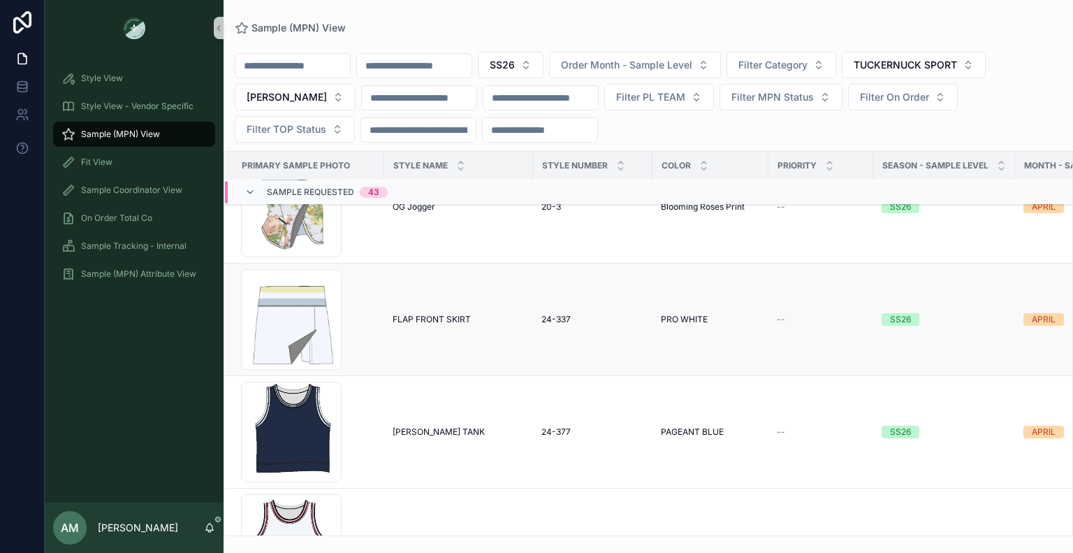 The height and width of the screenshot is (553, 1073). What do you see at coordinates (138, 274) in the screenshot?
I see `span: Sample (MPN) Attribute View` at bounding box center [138, 274].